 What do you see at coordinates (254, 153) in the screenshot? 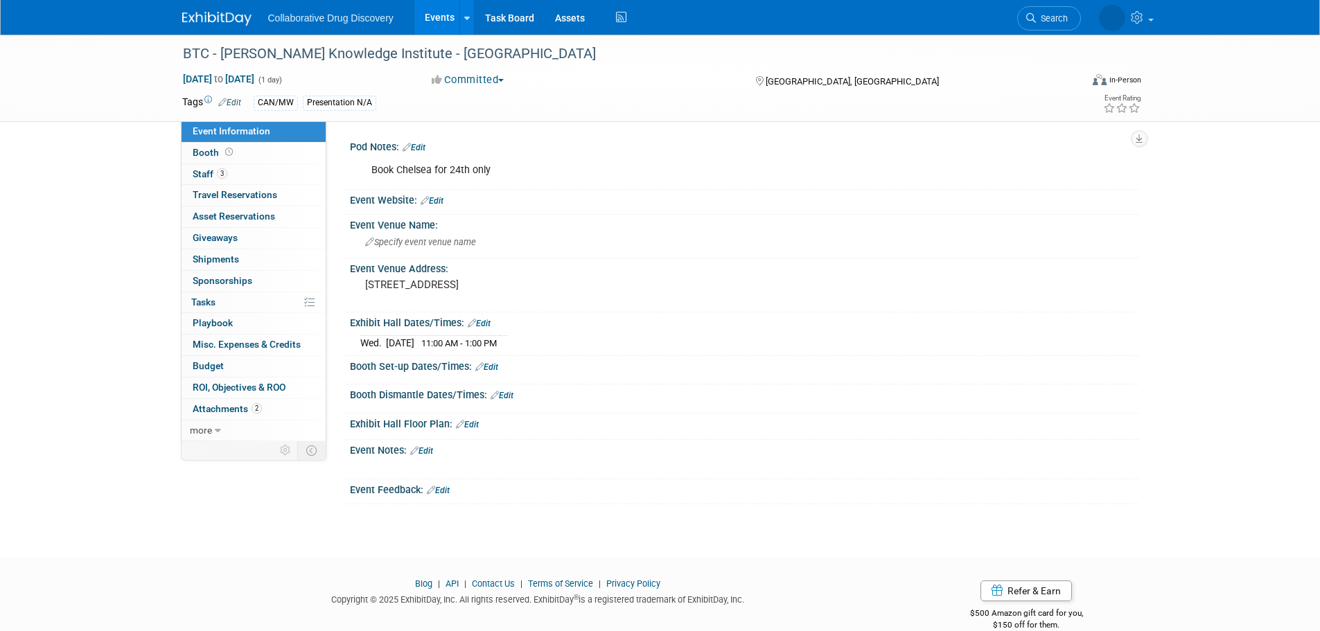
I see `a: Booth` at bounding box center [254, 153].